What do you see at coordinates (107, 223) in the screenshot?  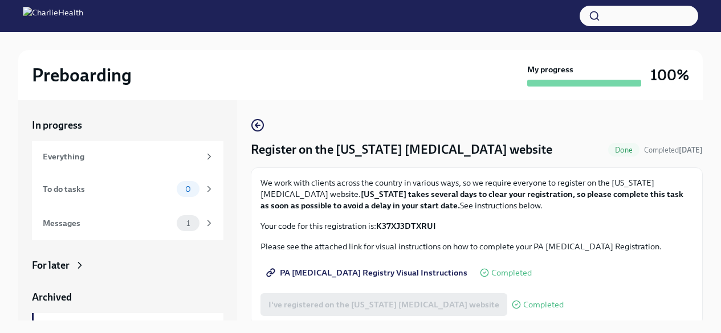 I see `div: Messages` at bounding box center [107, 223].